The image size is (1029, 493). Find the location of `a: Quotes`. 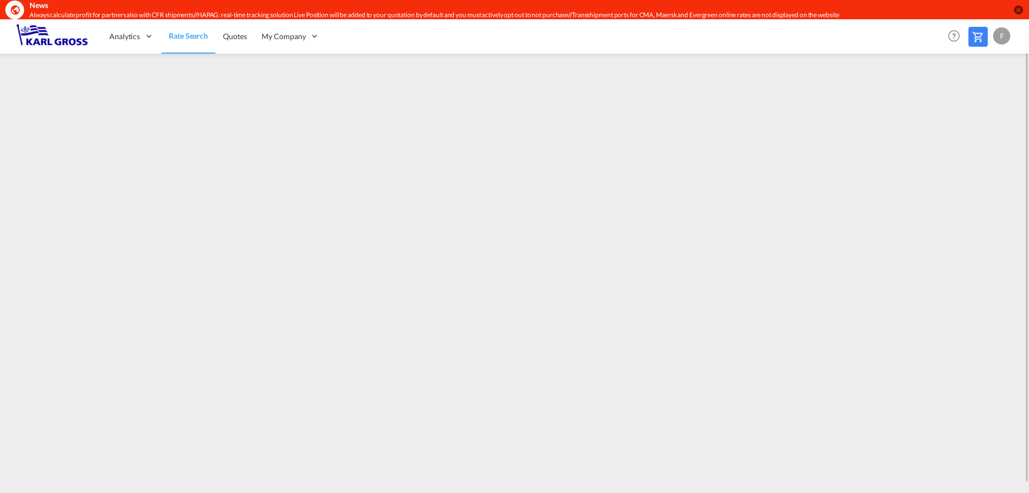

a: Quotes is located at coordinates (235, 36).